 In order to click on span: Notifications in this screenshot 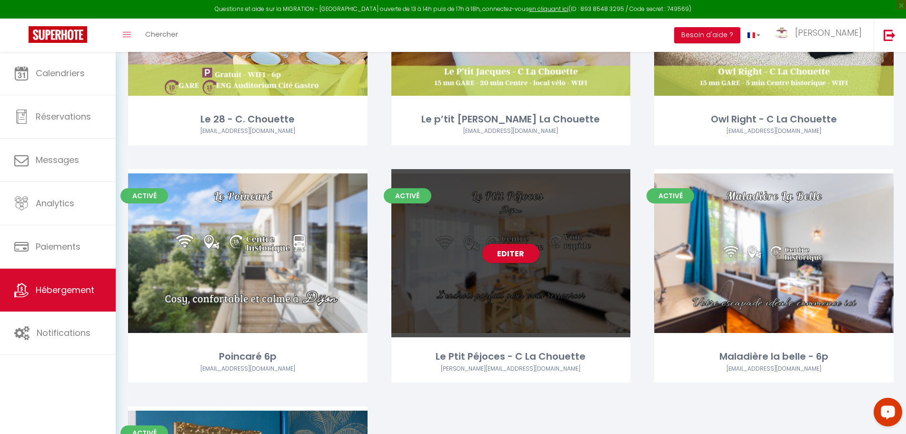, I will do `click(63, 332)`.